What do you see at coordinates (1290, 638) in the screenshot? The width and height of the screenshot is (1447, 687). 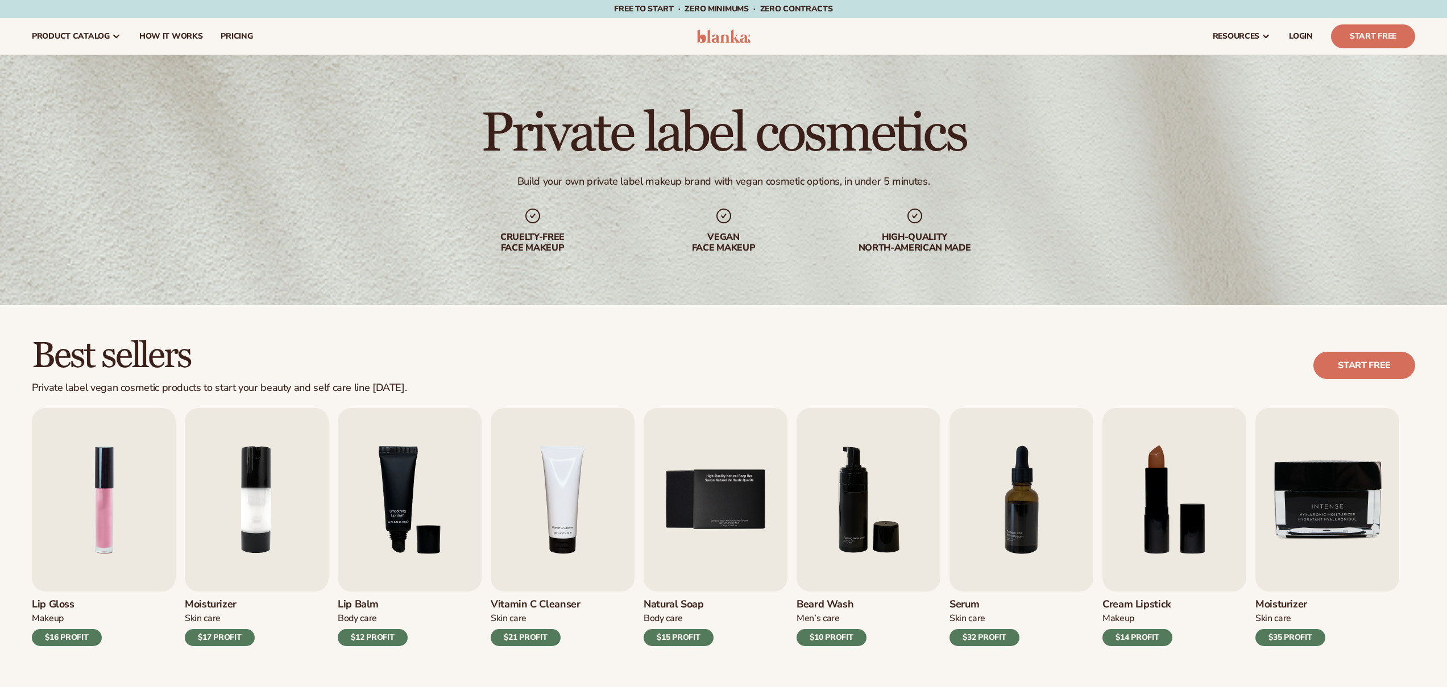 I see `div: $35 PROFIT` at bounding box center [1290, 638].